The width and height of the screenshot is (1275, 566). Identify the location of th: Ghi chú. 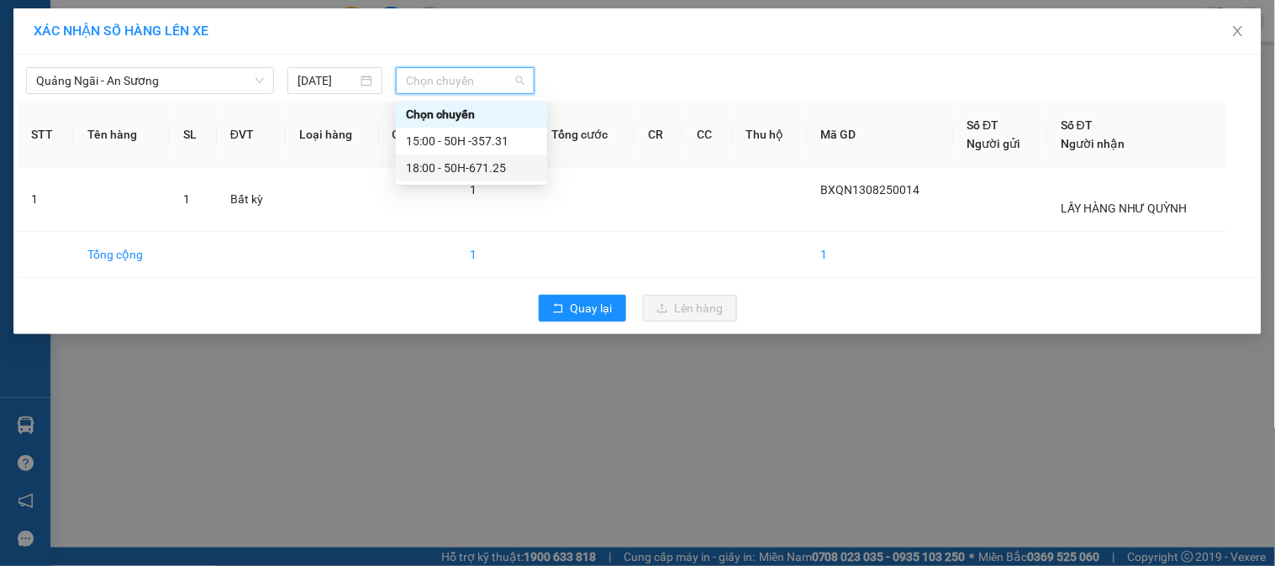
(418, 134).